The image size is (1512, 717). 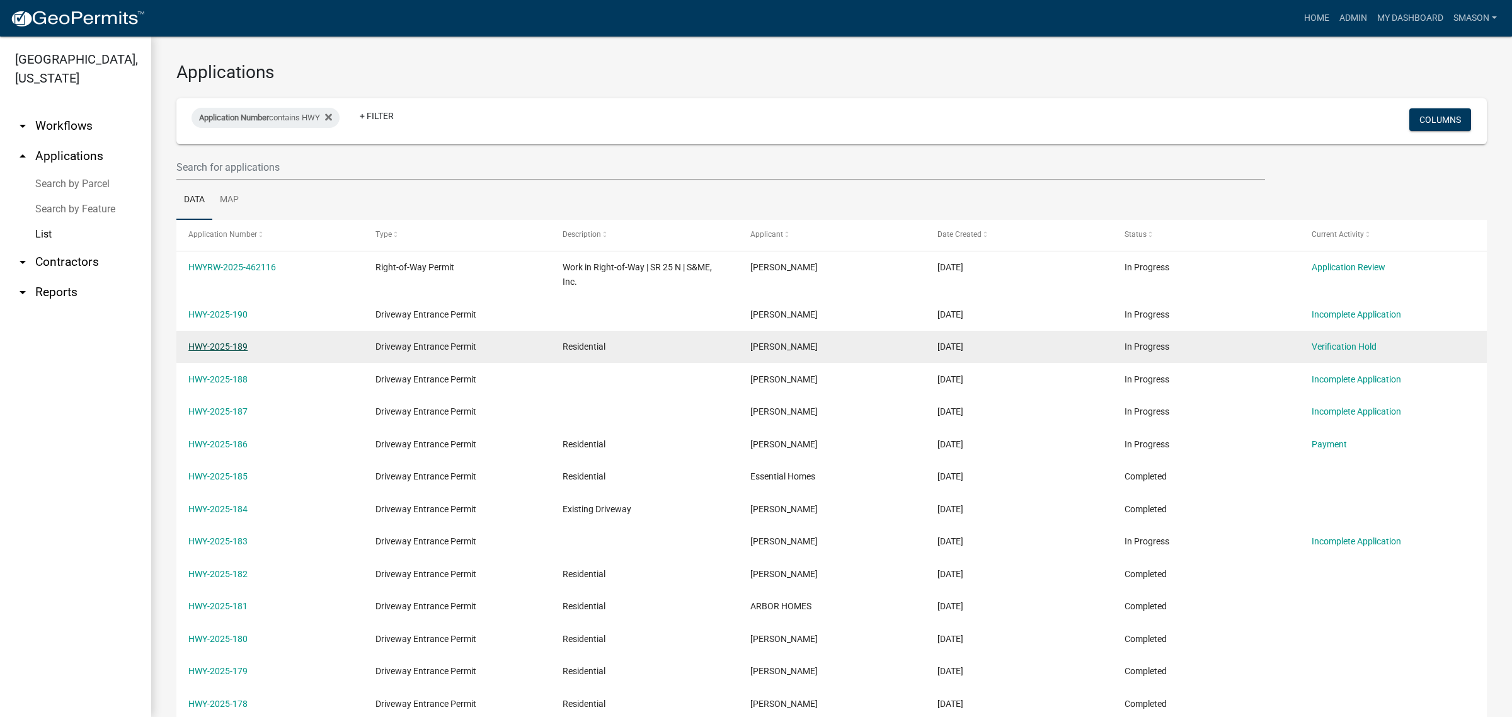 I want to click on span: Status, so click(x=1135, y=234).